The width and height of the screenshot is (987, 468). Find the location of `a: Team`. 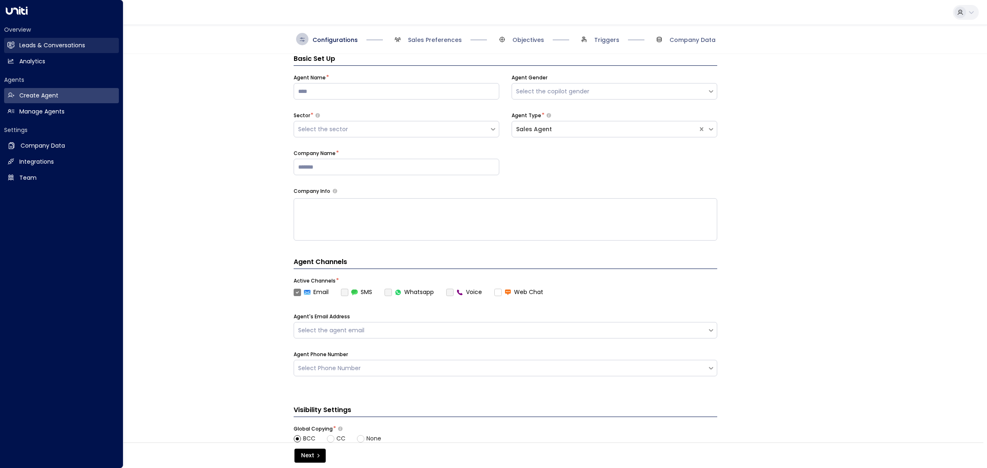

a: Team is located at coordinates (61, 178).